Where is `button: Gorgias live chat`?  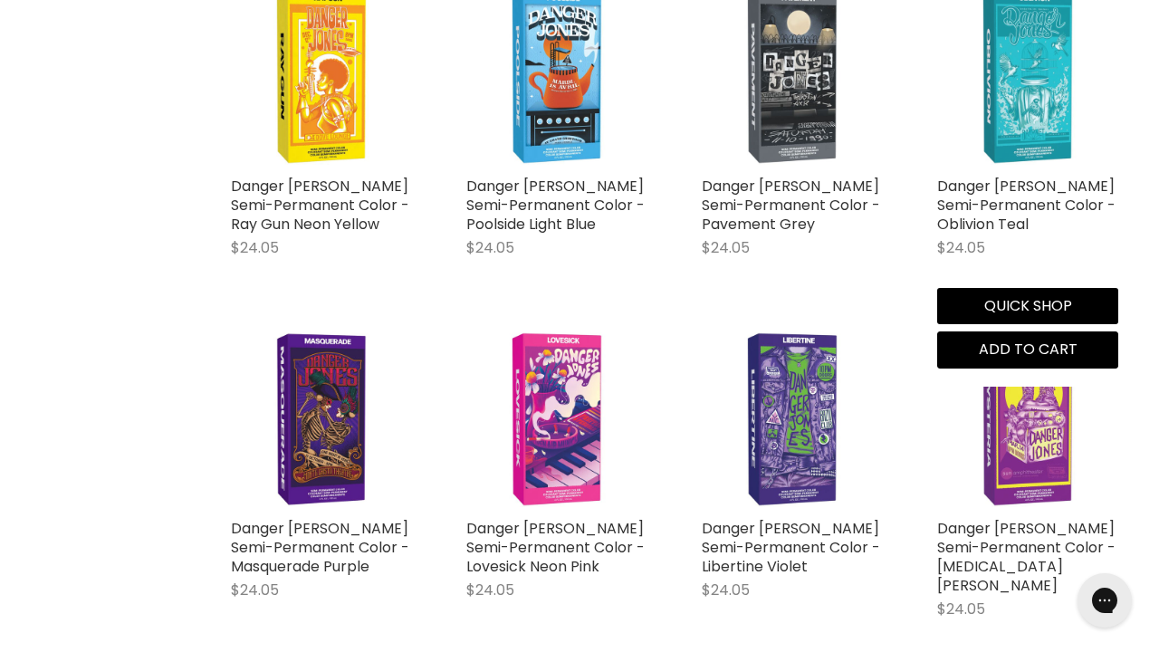
button: Gorgias live chat is located at coordinates (36, 34).